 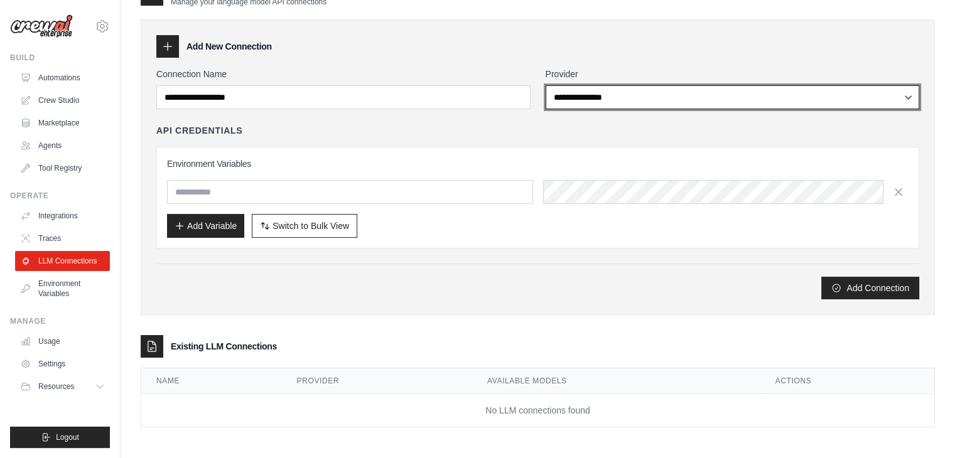 What do you see at coordinates (62, 261) in the screenshot?
I see `a: LLM Connections` at bounding box center [62, 261].